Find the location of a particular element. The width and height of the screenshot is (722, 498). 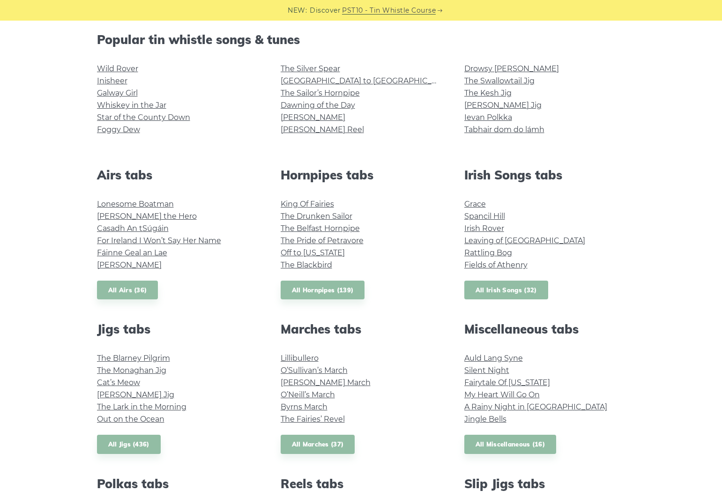

h2: Reels tabs is located at coordinates (361, 484).